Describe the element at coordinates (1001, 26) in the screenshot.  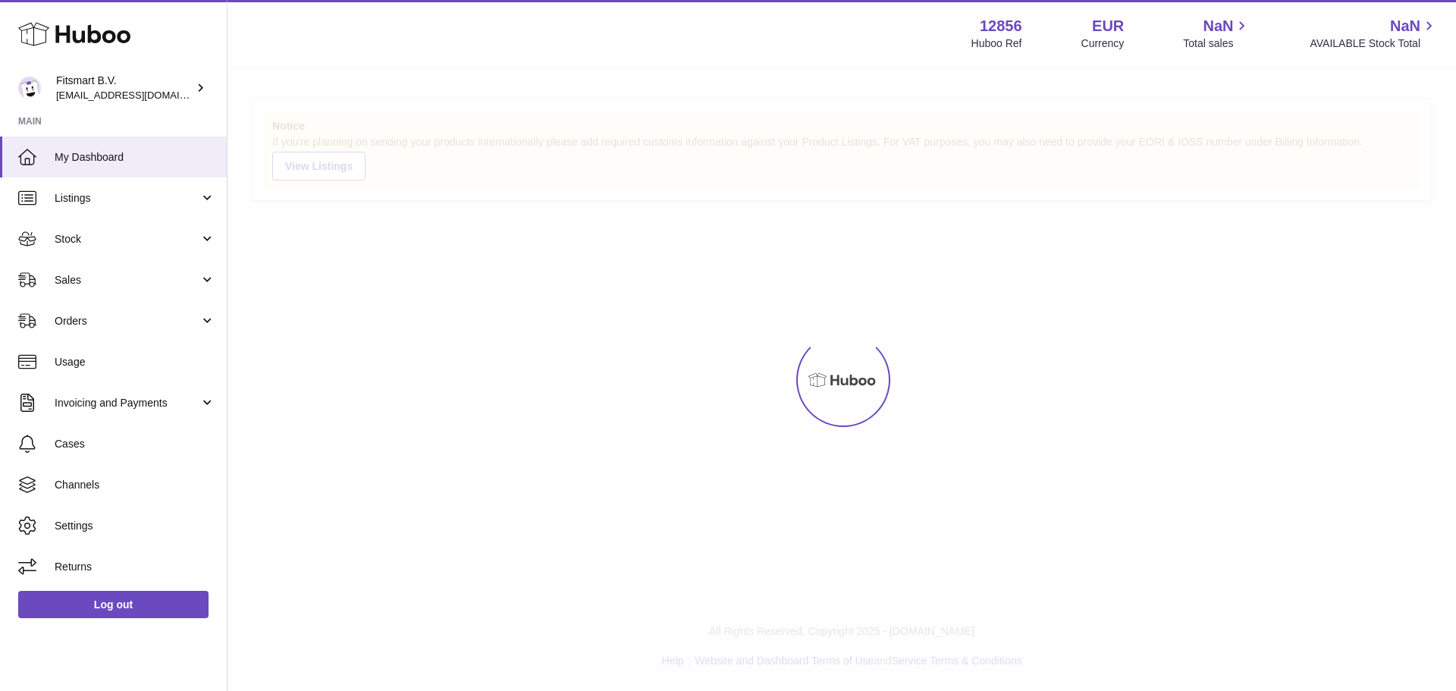
I see `strong: 12856` at that location.